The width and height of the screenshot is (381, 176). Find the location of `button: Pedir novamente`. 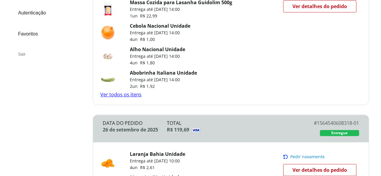

button: Pedir novamente is located at coordinates (321, 157).